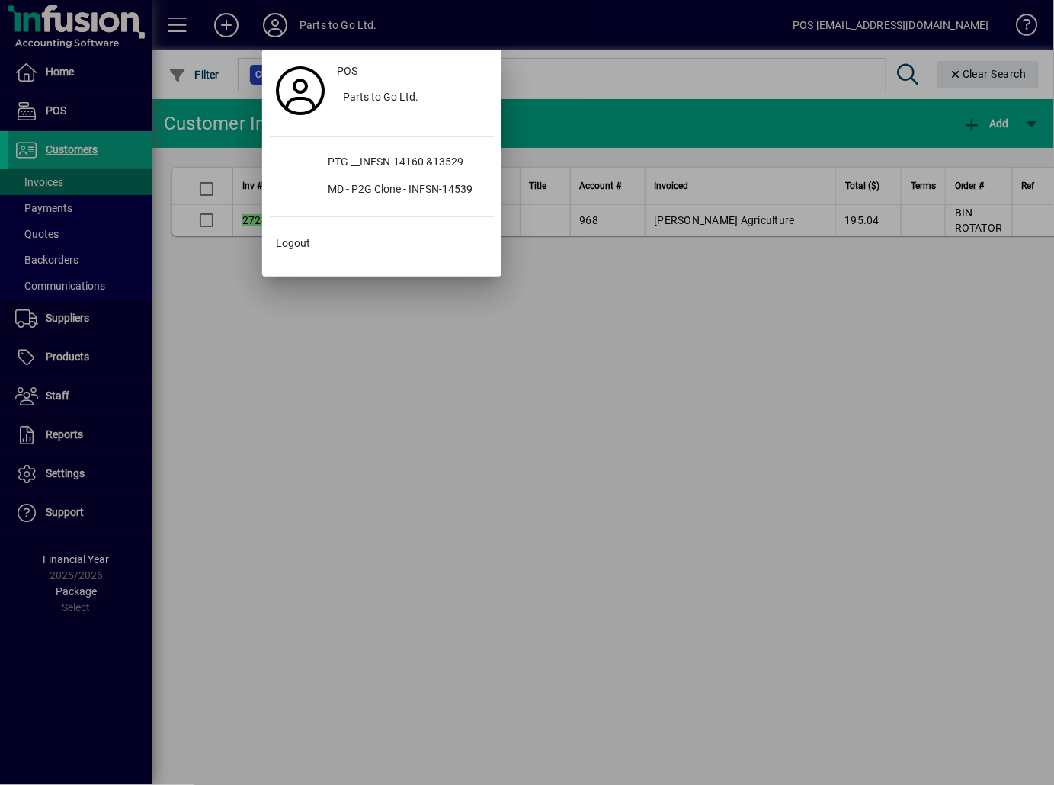  I want to click on div: Parts to Go Ltd., so click(412, 98).